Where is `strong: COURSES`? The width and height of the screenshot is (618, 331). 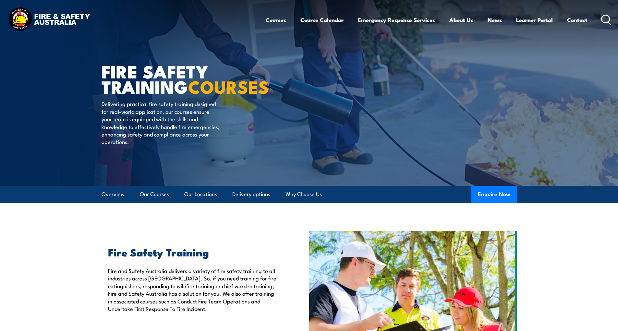 strong: COURSES is located at coordinates (228, 86).